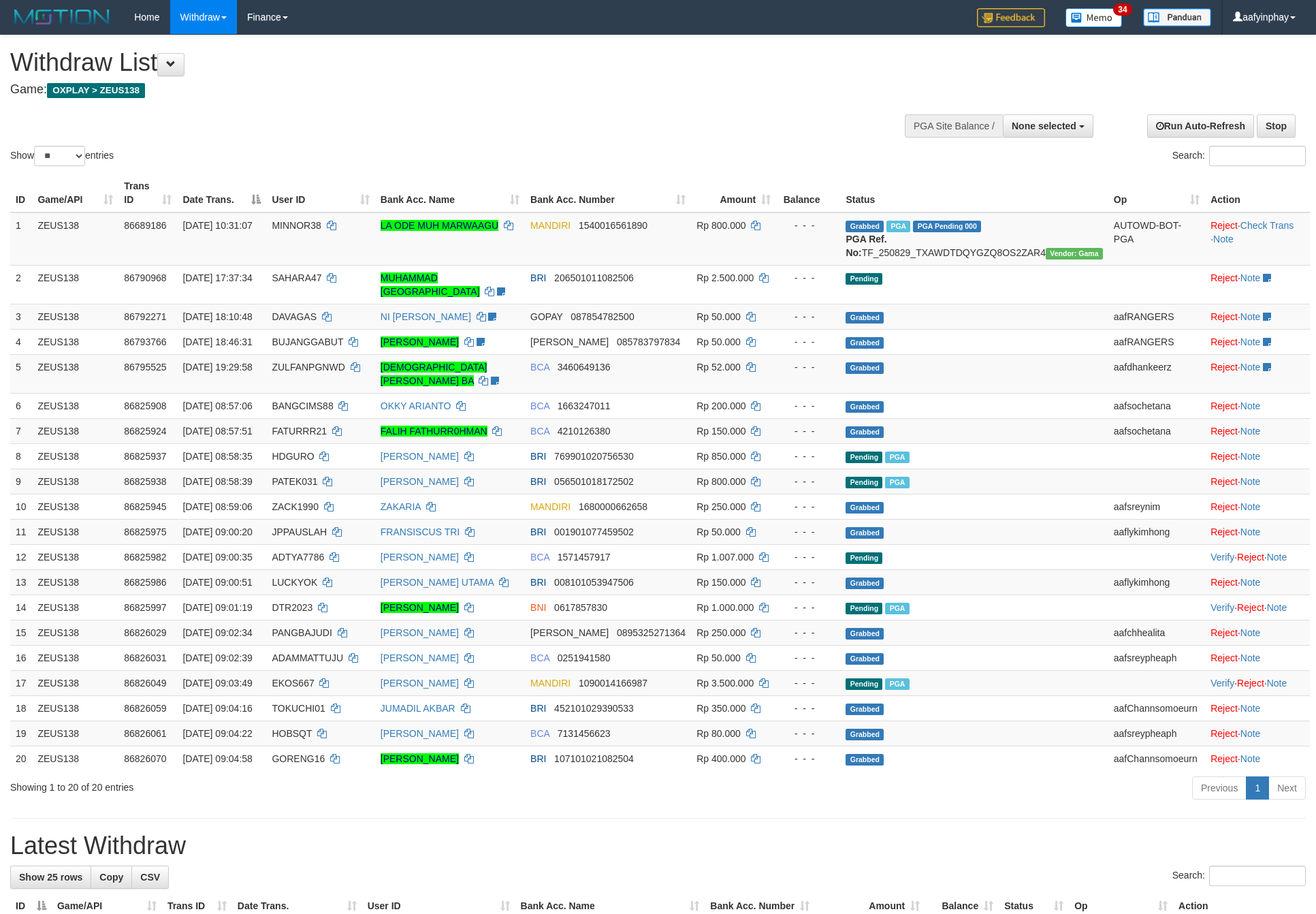  What do you see at coordinates (294, 506) in the screenshot?
I see `span: ZACK1990` at bounding box center [294, 506].